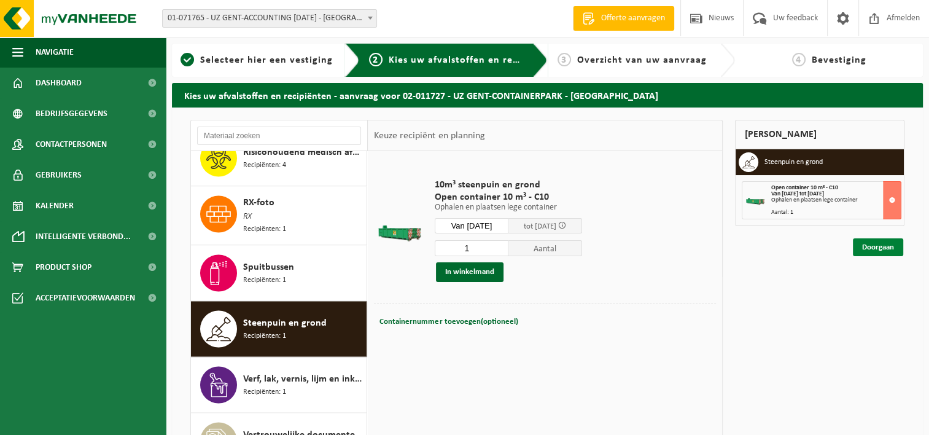 The width and height of the screenshot is (929, 435). I want to click on button: In winkelmand, so click(470, 272).